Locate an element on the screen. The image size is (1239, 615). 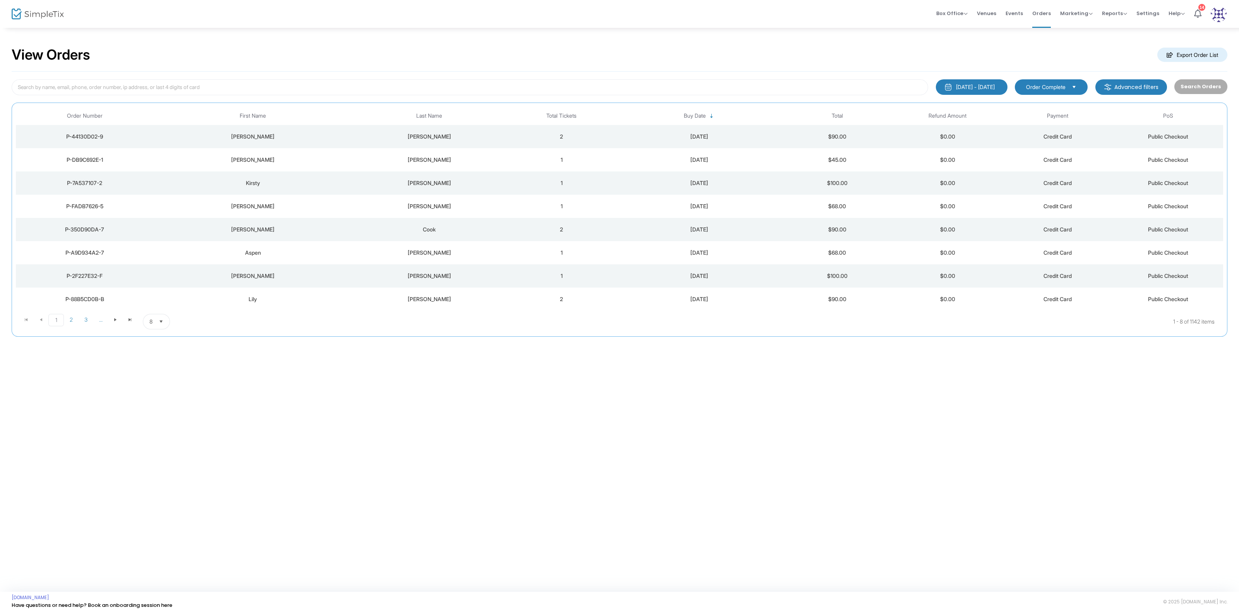
m-button: Advanced filters is located at coordinates (1131, 87).